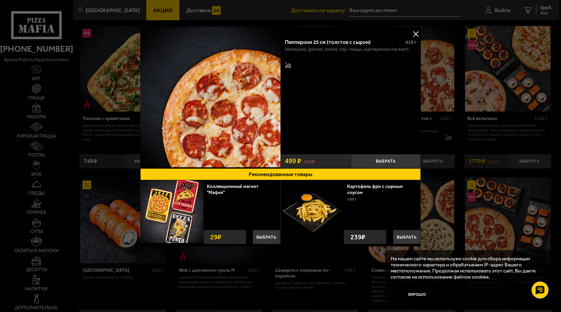  What do you see at coordinates (210, 98) in the screenshot?
I see `a: Пепперони 25 см (толстое с сыром)` at bounding box center [210, 98].